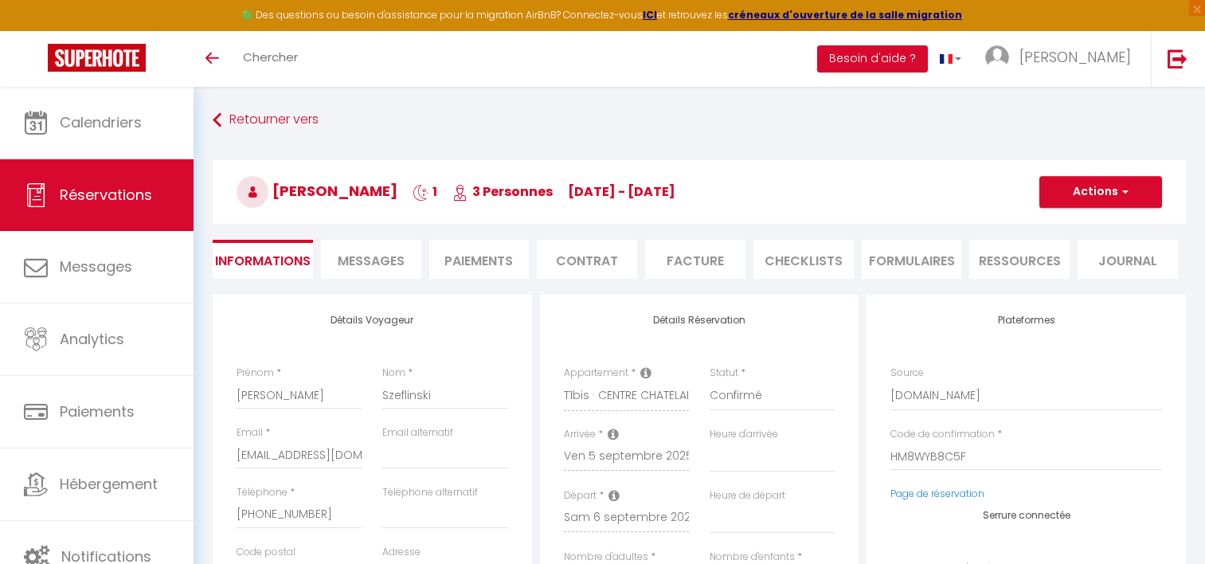 The image size is (1205, 564). I want to click on span: Analytics, so click(92, 339).